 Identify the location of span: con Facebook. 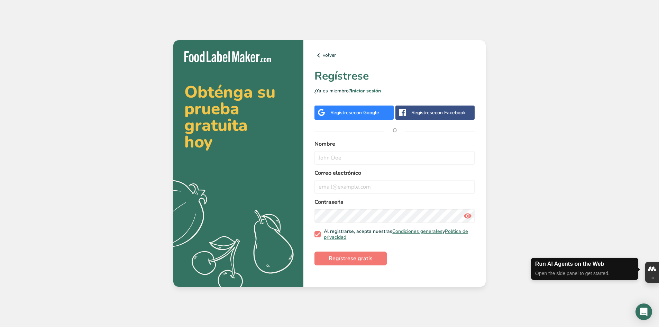
(450, 112).